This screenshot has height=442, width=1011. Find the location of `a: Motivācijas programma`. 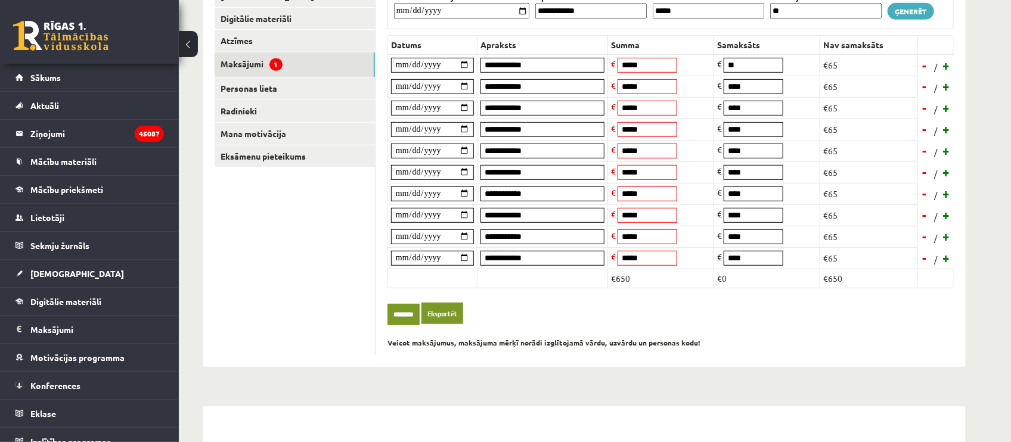

a: Motivācijas programma is located at coordinates (89, 358).